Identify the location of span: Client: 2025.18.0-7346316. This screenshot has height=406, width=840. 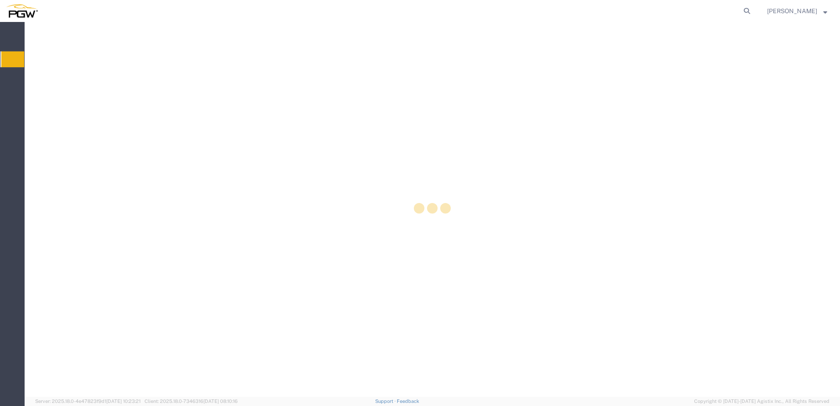
(191, 401).